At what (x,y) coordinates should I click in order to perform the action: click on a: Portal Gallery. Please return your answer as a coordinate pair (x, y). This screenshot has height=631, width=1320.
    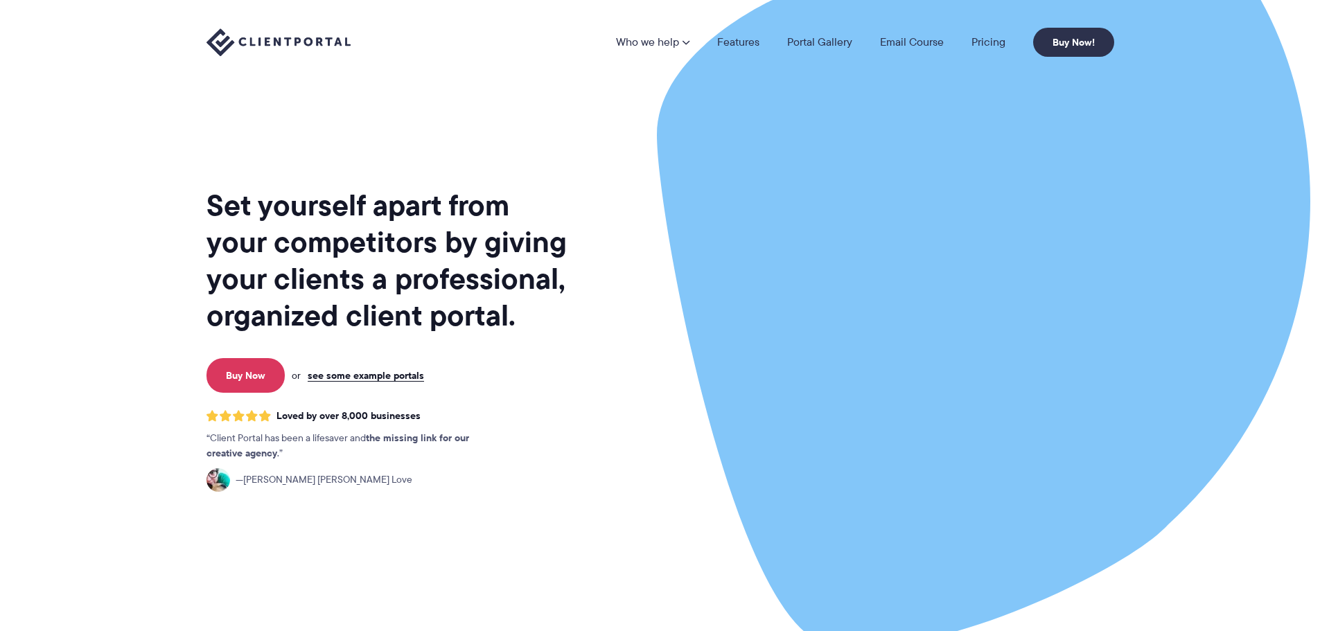
    Looking at the image, I should click on (819, 42).